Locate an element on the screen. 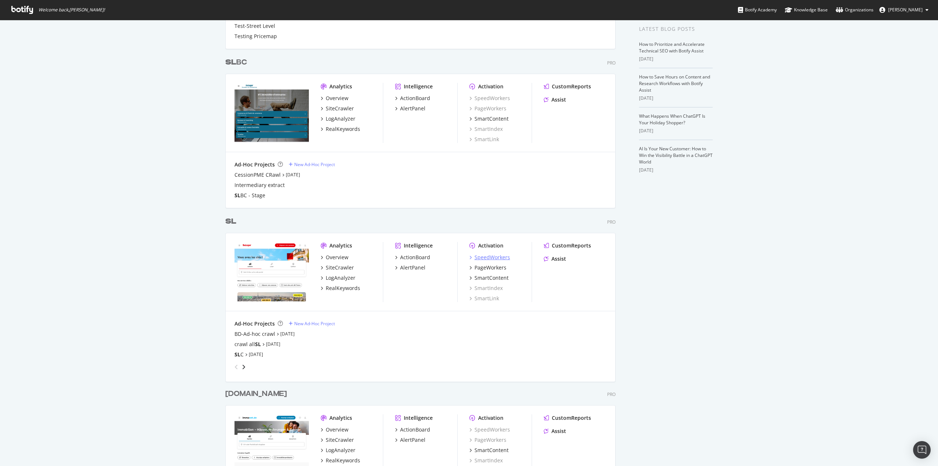 Image resolution: width=938 pixels, height=466 pixels. div: Open Intercom Messenger is located at coordinates (922, 450).